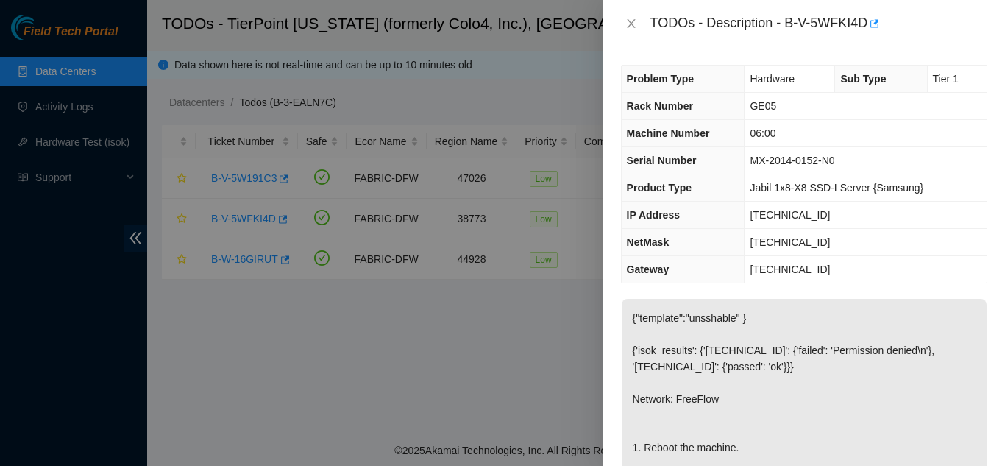  I want to click on span: Sub Type, so click(863, 79).